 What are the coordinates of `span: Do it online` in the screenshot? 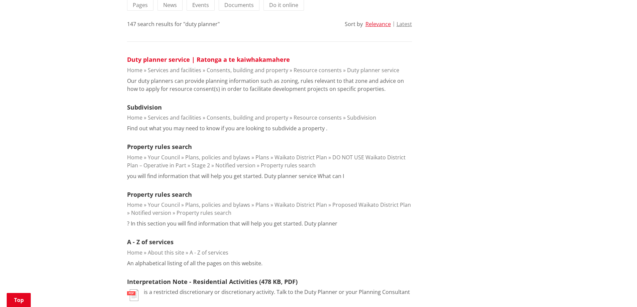 It's located at (284, 5).